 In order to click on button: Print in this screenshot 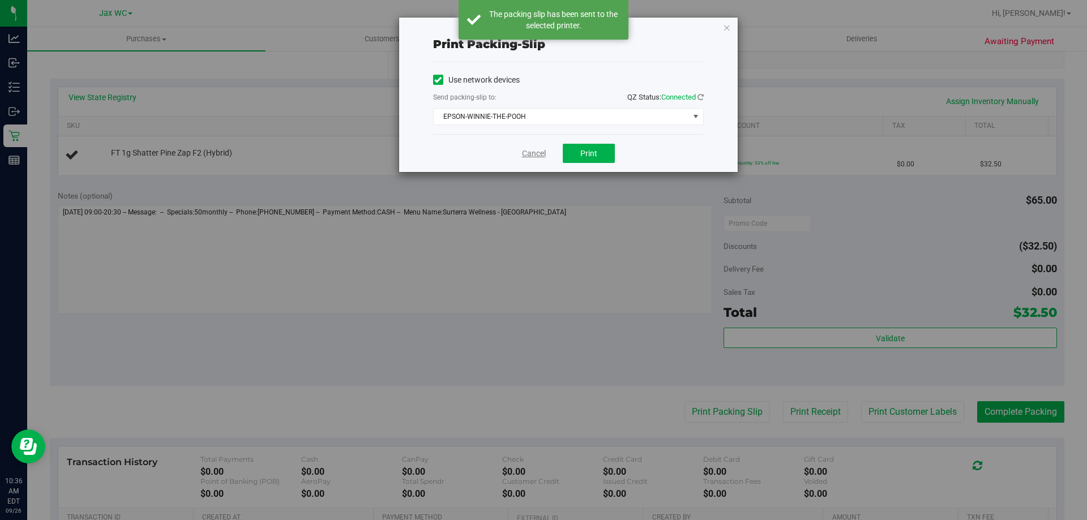, I will do `click(589, 153)`.